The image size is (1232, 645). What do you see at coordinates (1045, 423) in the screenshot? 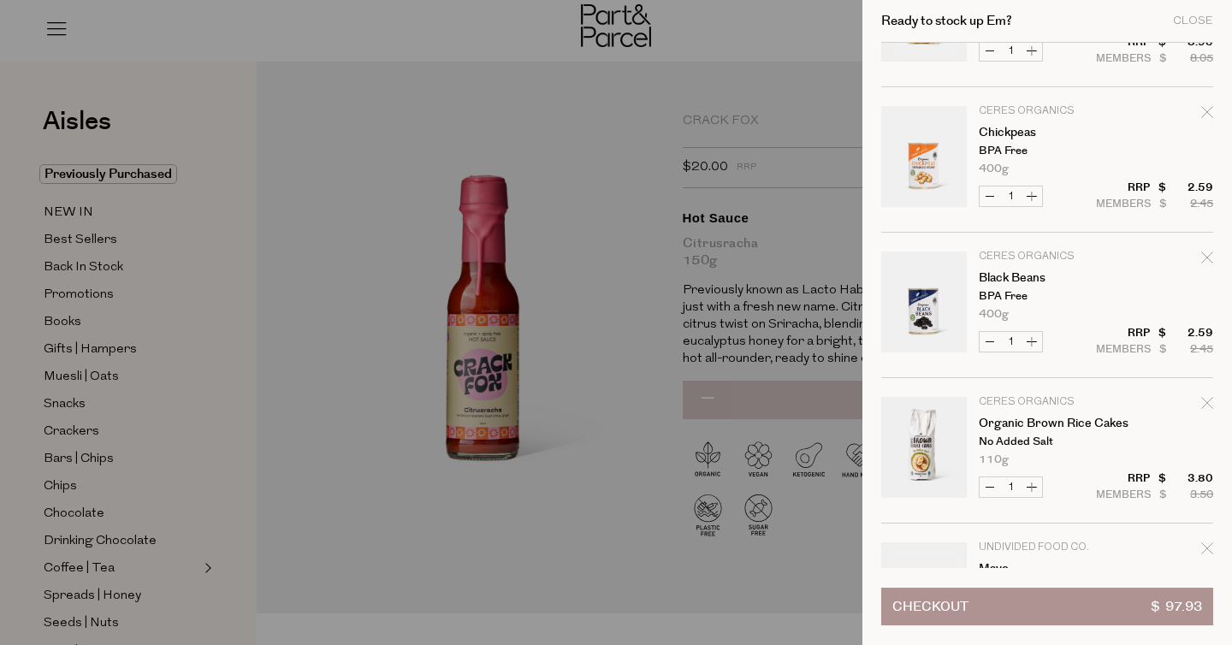
I see `a: Organic Brown Rice Cakes` at bounding box center [1045, 423].